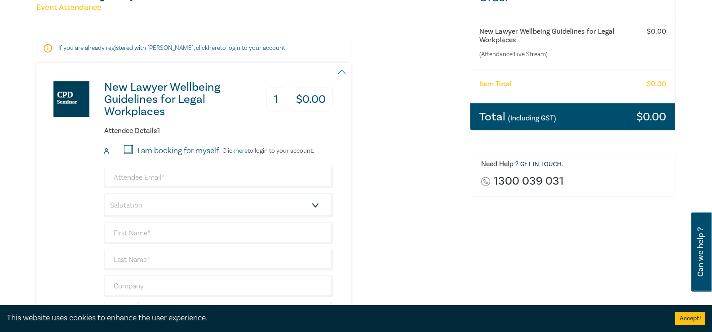  I want to click on h3: Total, so click(517, 117).